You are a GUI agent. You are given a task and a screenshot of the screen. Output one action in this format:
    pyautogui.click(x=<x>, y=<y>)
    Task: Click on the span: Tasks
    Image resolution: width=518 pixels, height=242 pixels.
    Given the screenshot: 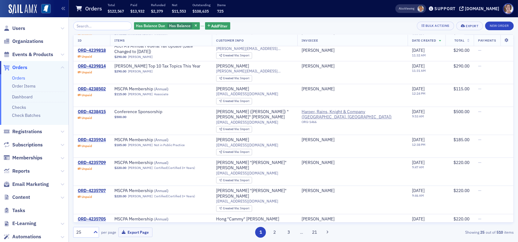 What is the action you would take?
    pyautogui.click(x=19, y=210)
    